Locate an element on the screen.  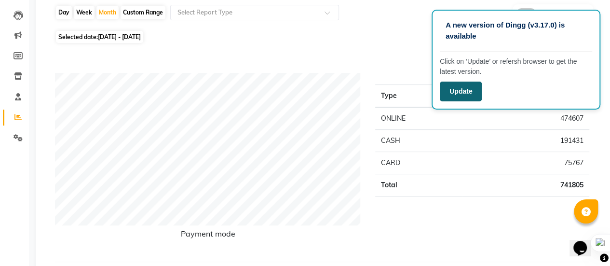
td: CARD is located at coordinates (418, 162).